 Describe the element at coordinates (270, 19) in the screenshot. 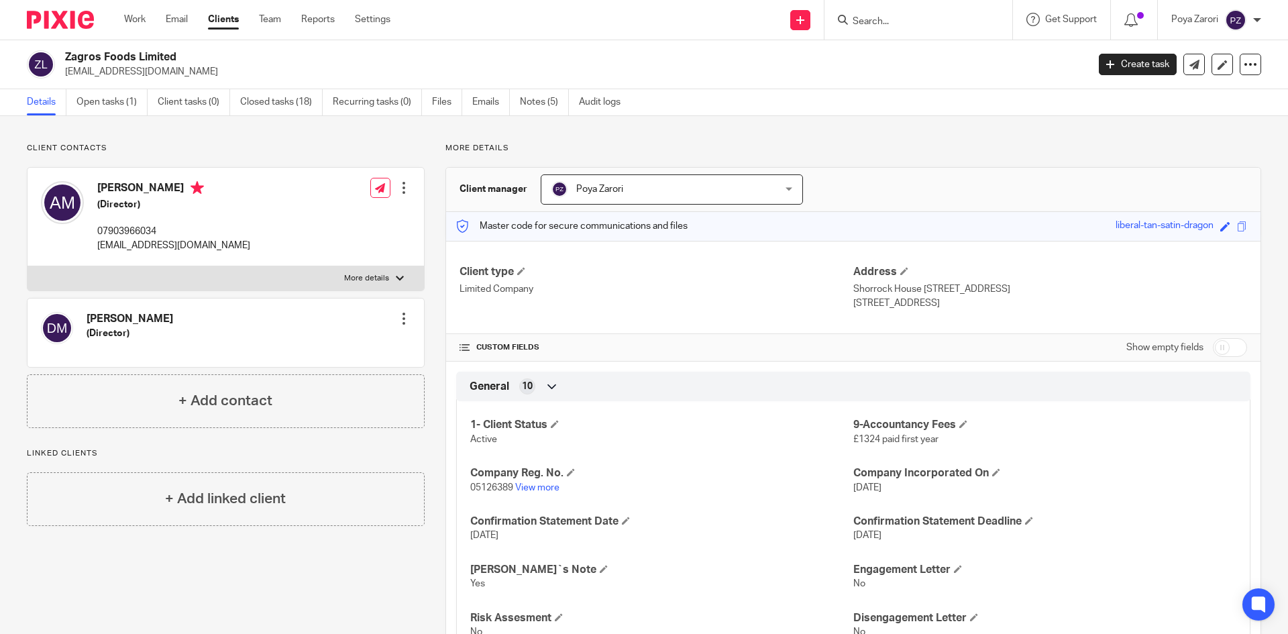

I see `a: Team` at that location.